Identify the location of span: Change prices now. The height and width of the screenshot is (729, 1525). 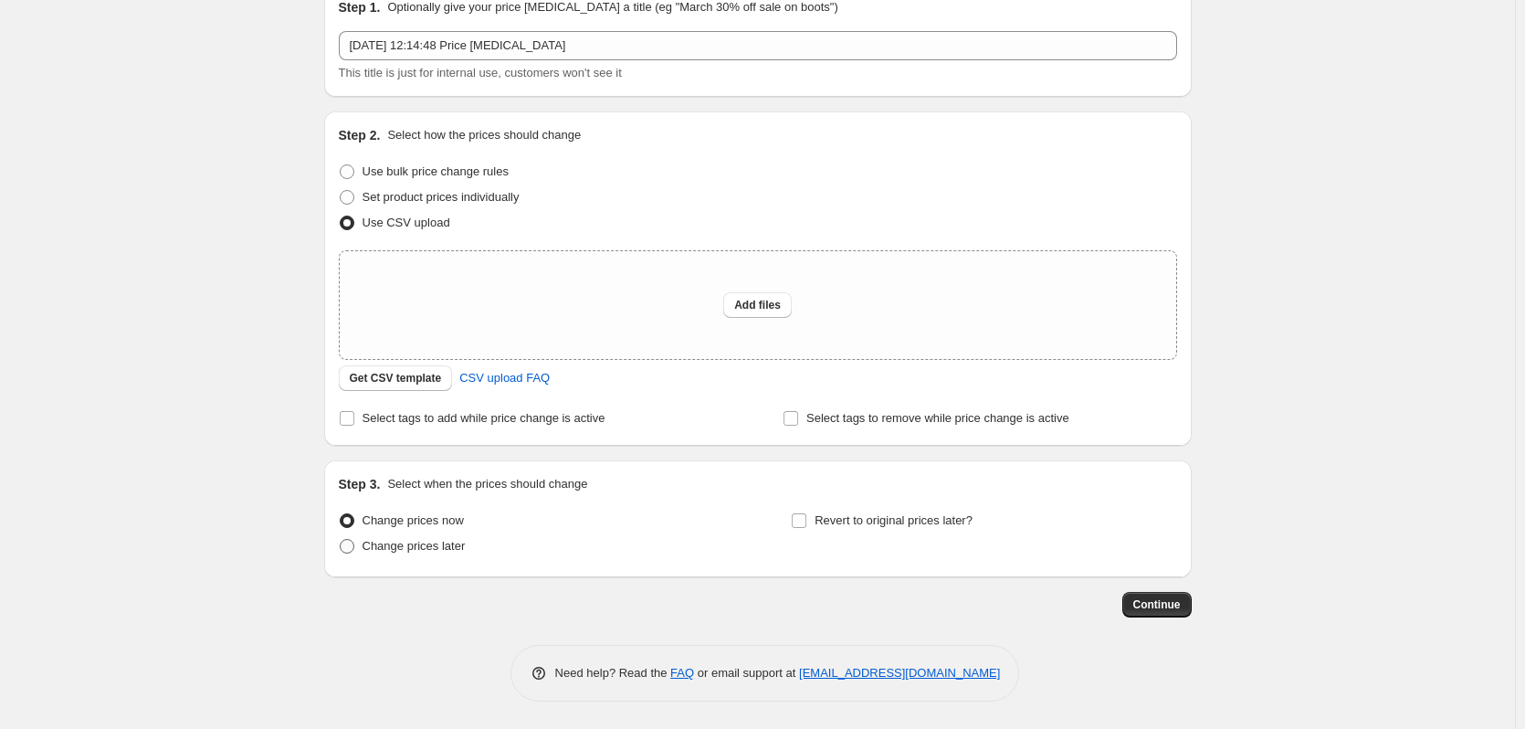
(413, 520).